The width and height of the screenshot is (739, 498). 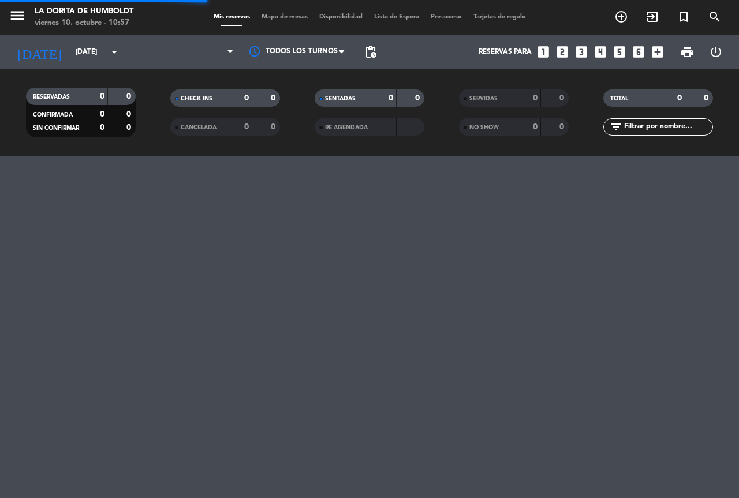 I want to click on span: Reservas para, so click(x=505, y=52).